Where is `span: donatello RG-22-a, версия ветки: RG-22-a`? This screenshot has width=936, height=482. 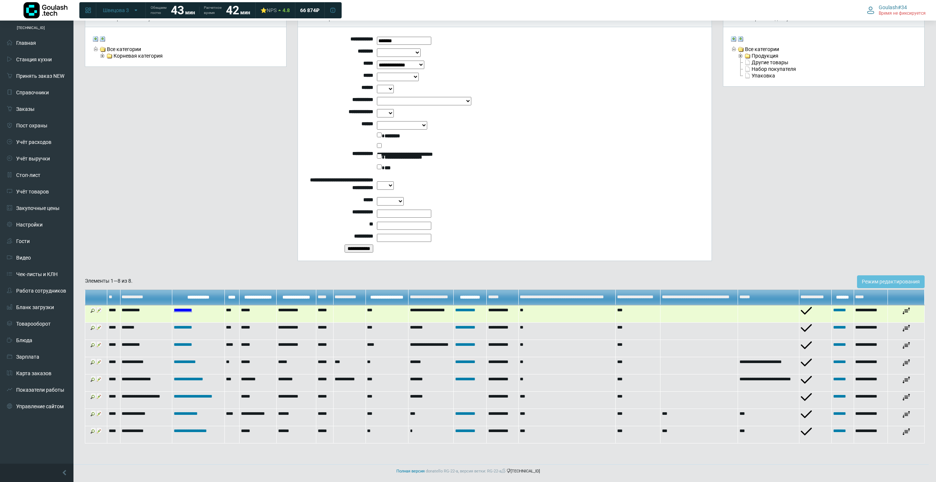
span: donatello RG-22-a, версия ветки: RG-22-a is located at coordinates (466, 471).